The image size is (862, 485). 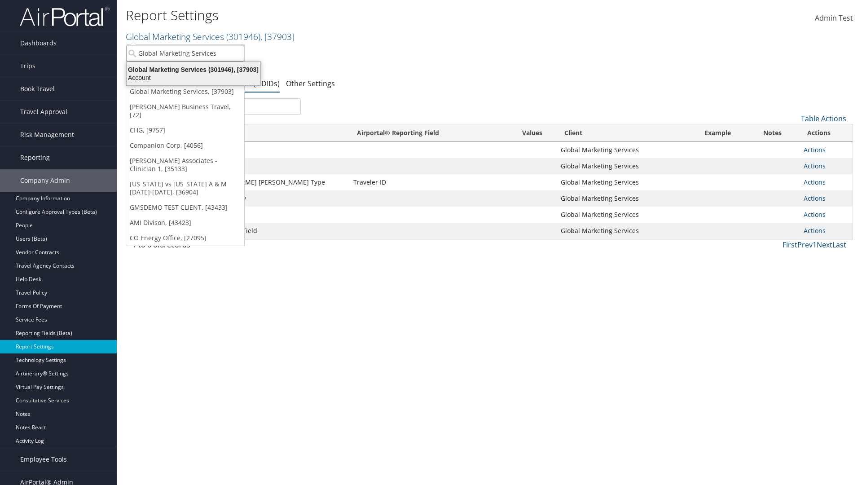 I want to click on td: Test Report Field, so click(x=275, y=231).